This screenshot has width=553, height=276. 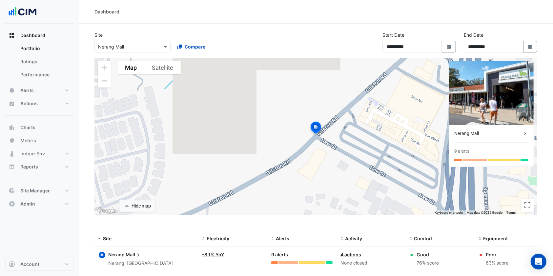 What do you see at coordinates (195, 47) in the screenshot?
I see `span: Compare` at bounding box center [195, 47].